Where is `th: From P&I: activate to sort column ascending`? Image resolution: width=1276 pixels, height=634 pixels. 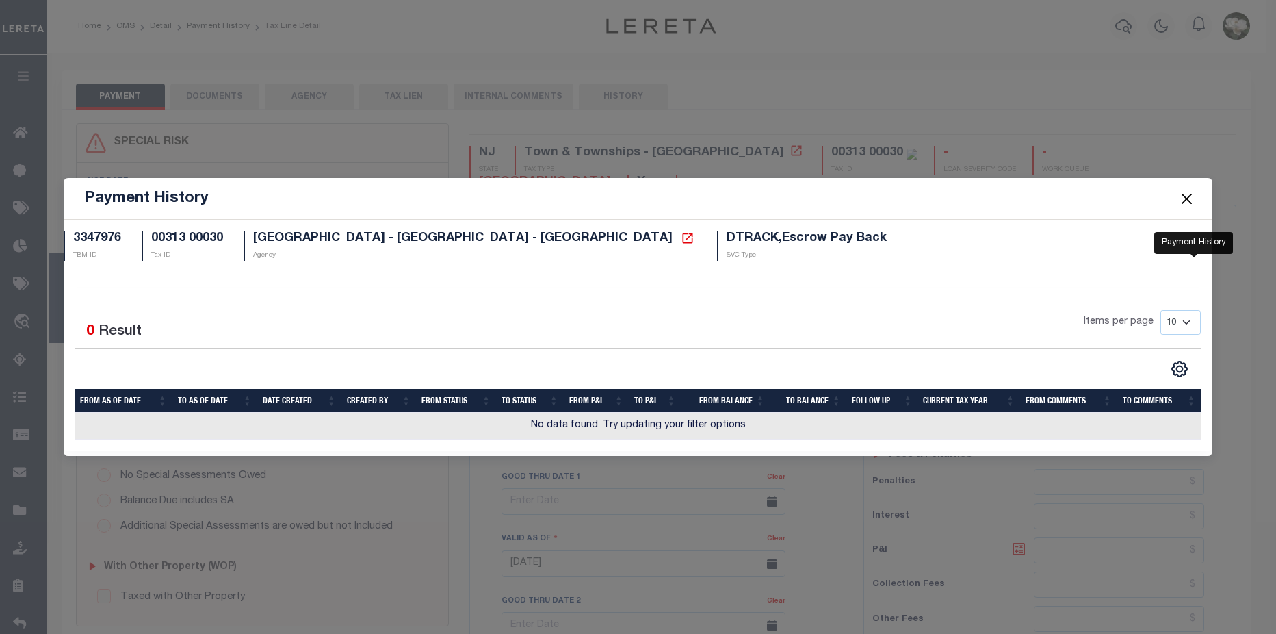
th: From P&I: activate to sort column ascending is located at coordinates (596, 400).